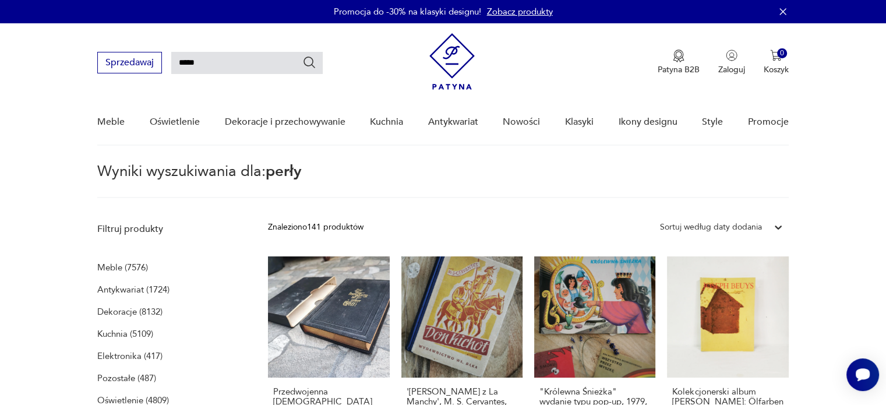 The height and width of the screenshot is (405, 886). I want to click on p: Elektronika (417), so click(130, 356).